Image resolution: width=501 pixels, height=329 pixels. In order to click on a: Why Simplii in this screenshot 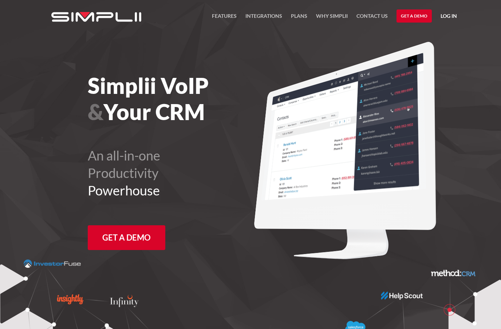, I will do `click(332, 18)`.